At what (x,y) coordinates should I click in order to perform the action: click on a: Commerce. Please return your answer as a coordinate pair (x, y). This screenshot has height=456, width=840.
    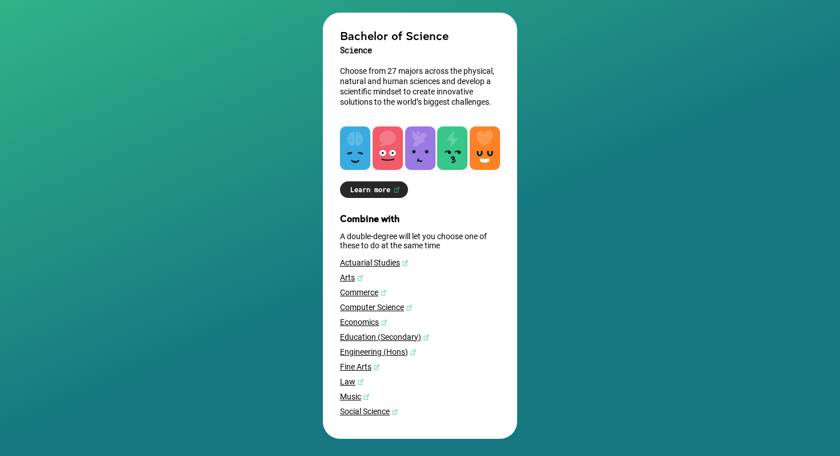
    Looking at the image, I should click on (420, 292).